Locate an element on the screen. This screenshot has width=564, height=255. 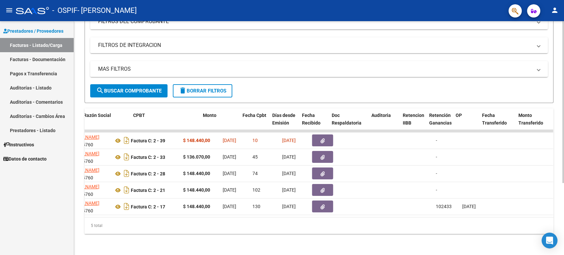
datatable-header-cell: Días desde Emisión is located at coordinates (284, 123).